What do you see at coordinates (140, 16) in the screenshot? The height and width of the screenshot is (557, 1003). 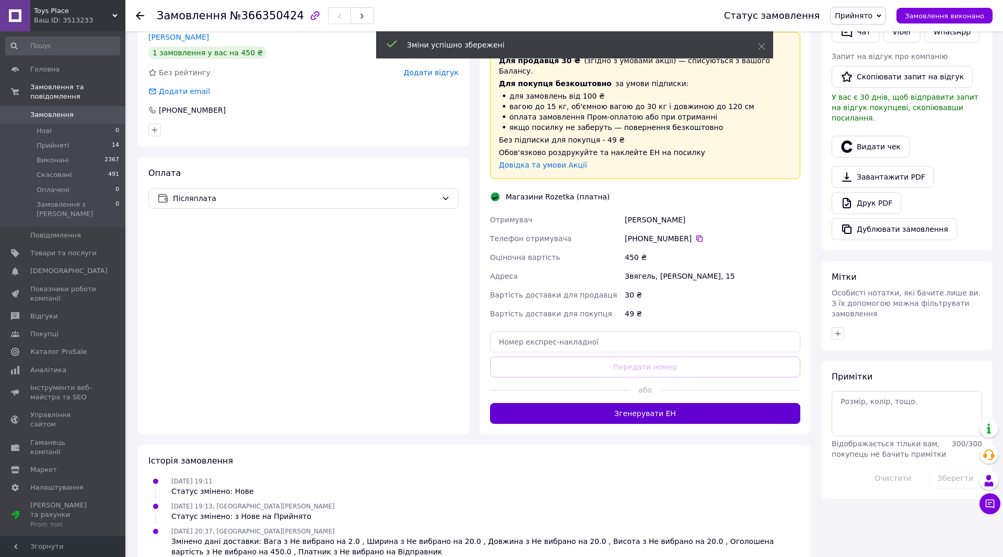 I see `div: Повернутися назад` at bounding box center [140, 16].